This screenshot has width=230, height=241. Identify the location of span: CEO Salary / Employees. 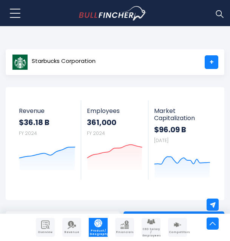
(151, 232).